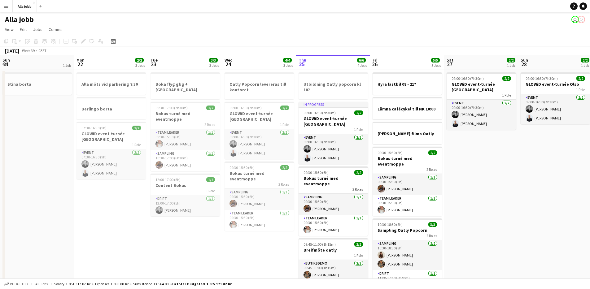 This screenshot has width=590, height=289. Describe the element at coordinates (302, 64) in the screenshot. I see `span: 25` at that location.